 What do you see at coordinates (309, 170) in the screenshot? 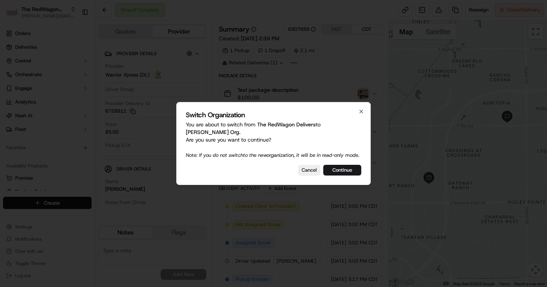
I see `button: Cancel` at bounding box center [309, 170].